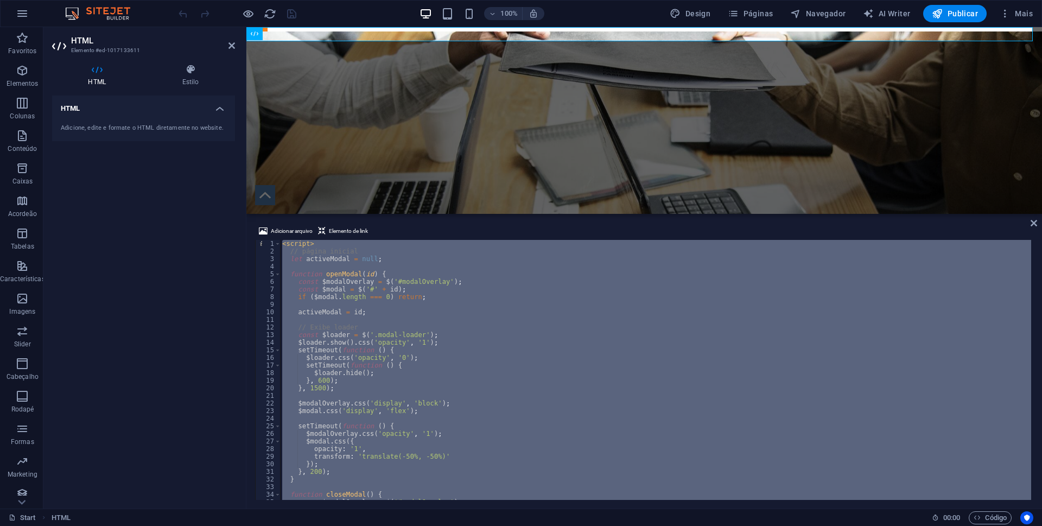 Image resolution: width=1042 pixels, height=526 pixels. What do you see at coordinates (268, 487) in the screenshot?
I see `div: 33` at bounding box center [268, 487].